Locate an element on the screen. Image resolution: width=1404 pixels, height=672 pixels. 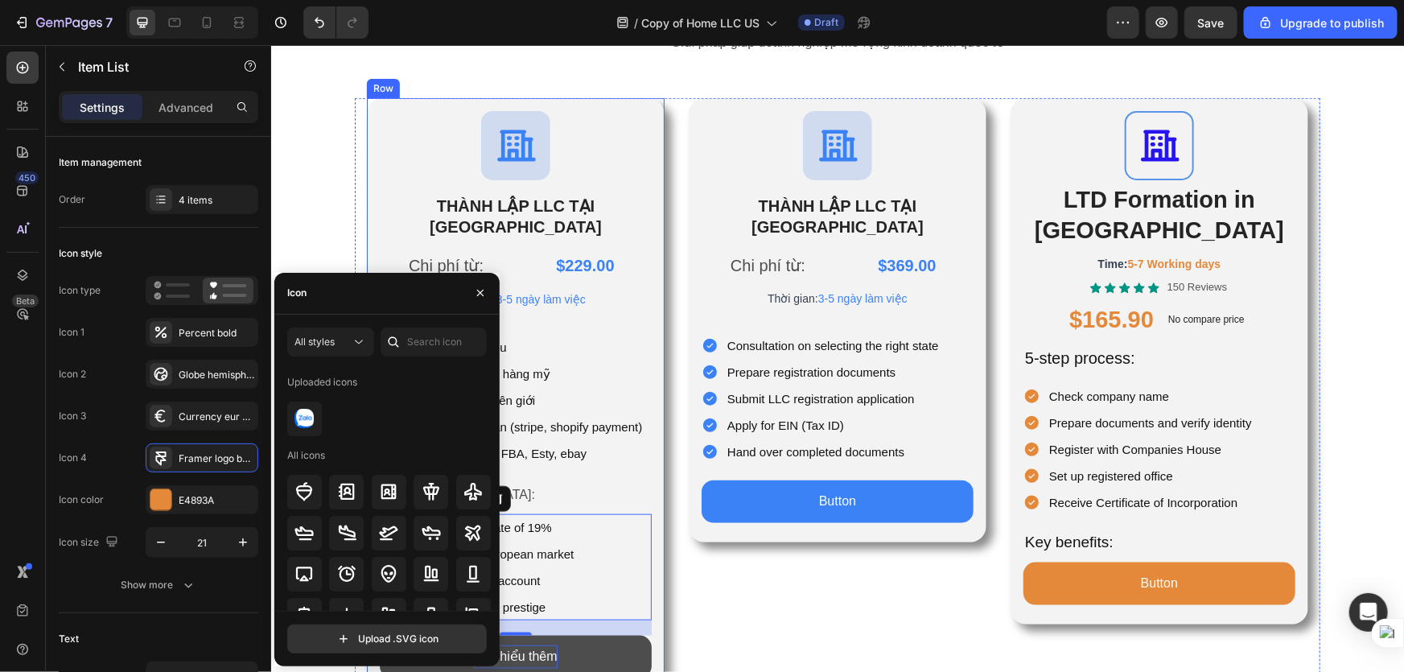
p: Prepare documents and verify identity is located at coordinates (879, 377).